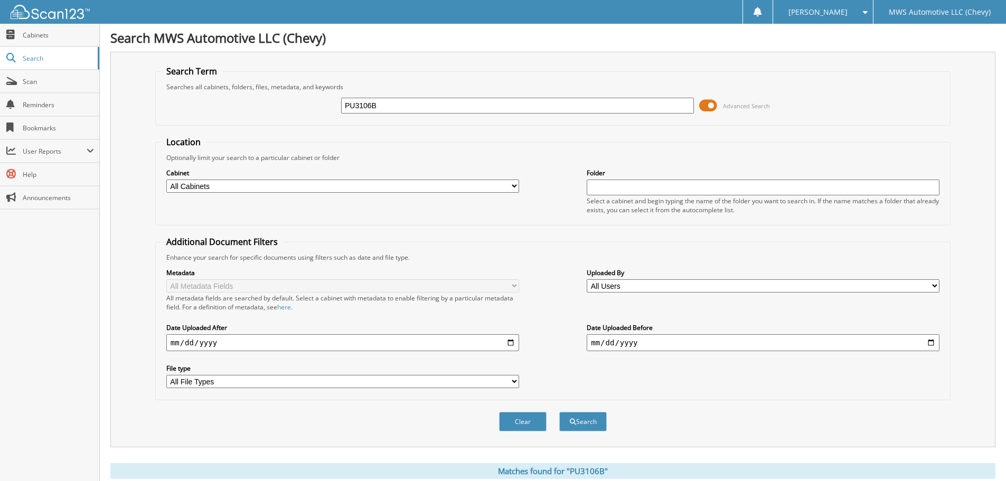  What do you see at coordinates (343, 173) in the screenshot?
I see `label: Cabinet` at bounding box center [343, 173].